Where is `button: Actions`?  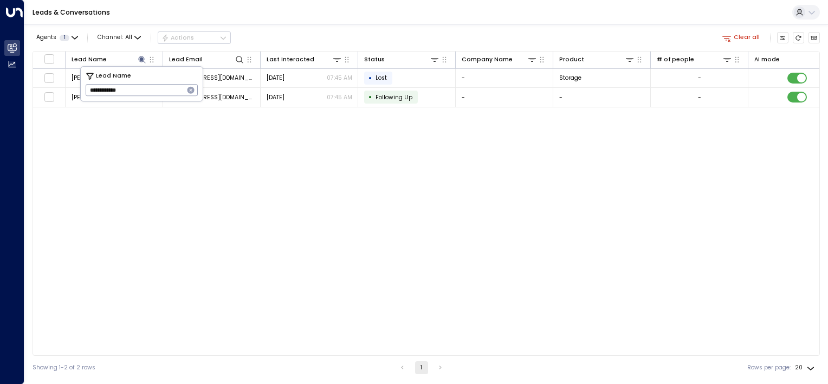
button: Actions is located at coordinates (194, 38).